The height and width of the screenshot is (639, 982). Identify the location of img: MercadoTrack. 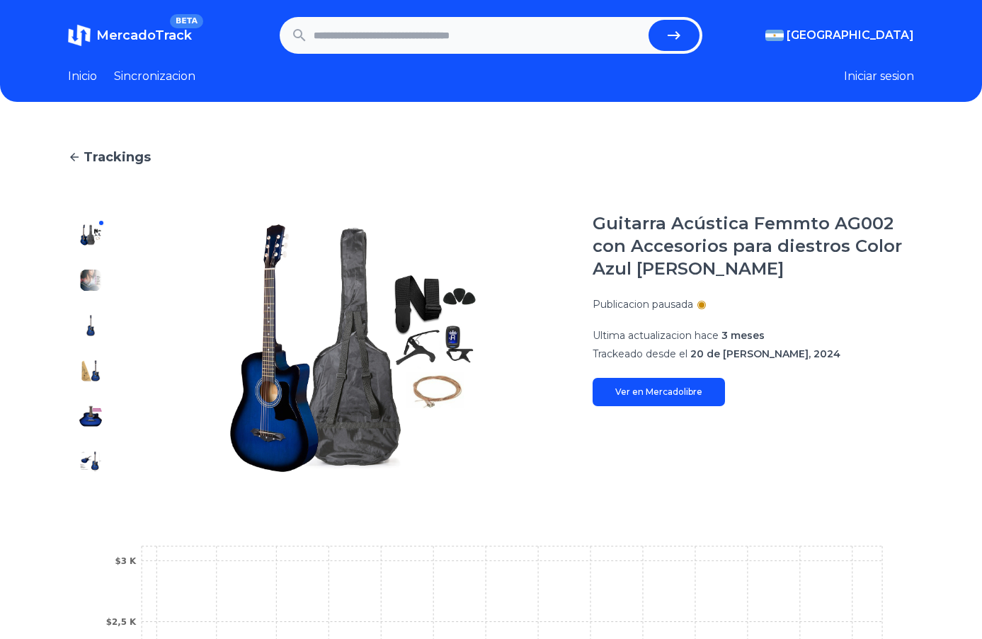
(79, 35).